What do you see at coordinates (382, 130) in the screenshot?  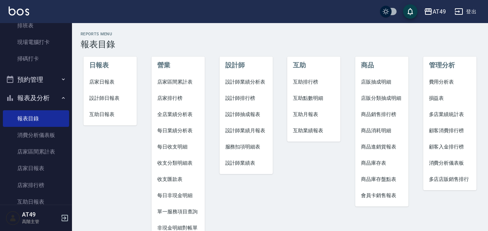 I see `a: 商品消耗明細` at bounding box center [382, 130].